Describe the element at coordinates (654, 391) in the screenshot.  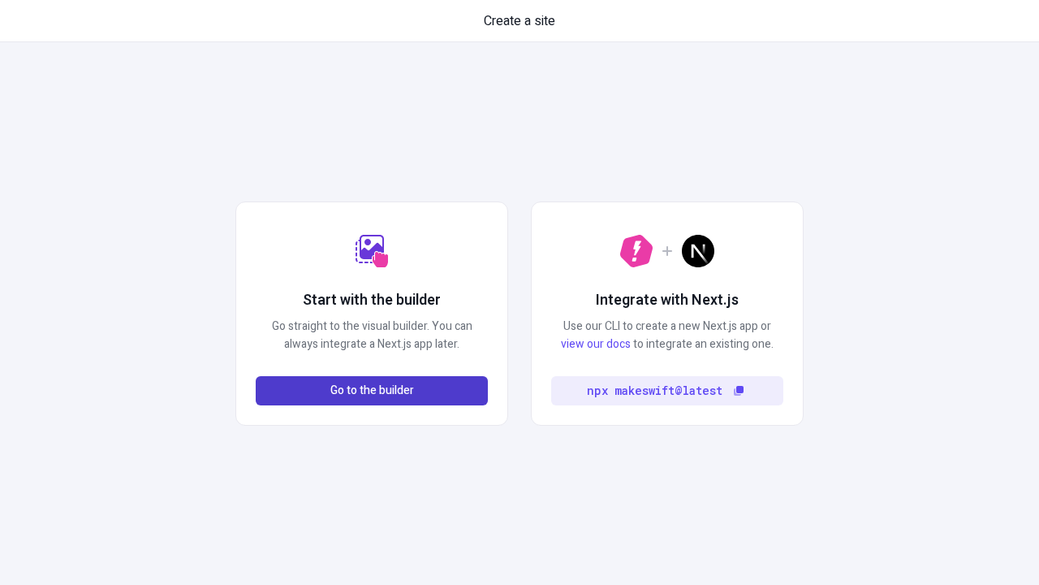
I see `code: npx makeswift@latest` at that location.